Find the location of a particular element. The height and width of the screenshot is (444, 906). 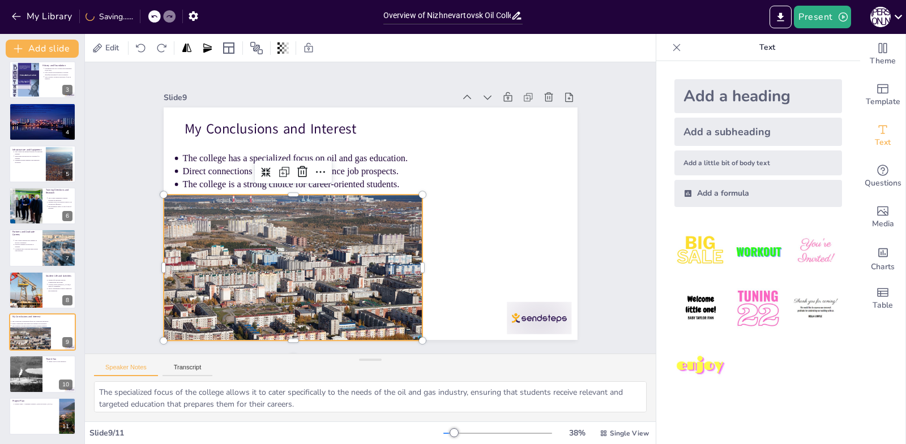

div: 38 % is located at coordinates (577, 433).